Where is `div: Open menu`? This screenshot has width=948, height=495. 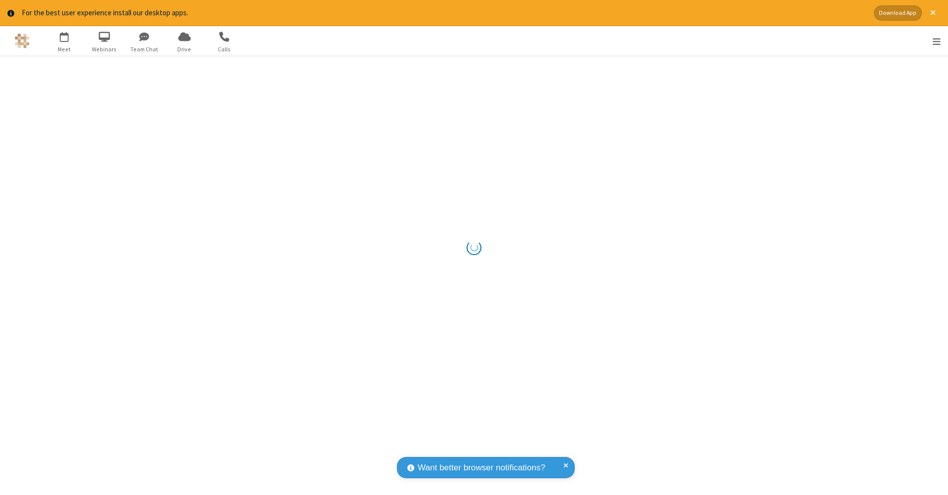 div: Open menu is located at coordinates (934, 41).